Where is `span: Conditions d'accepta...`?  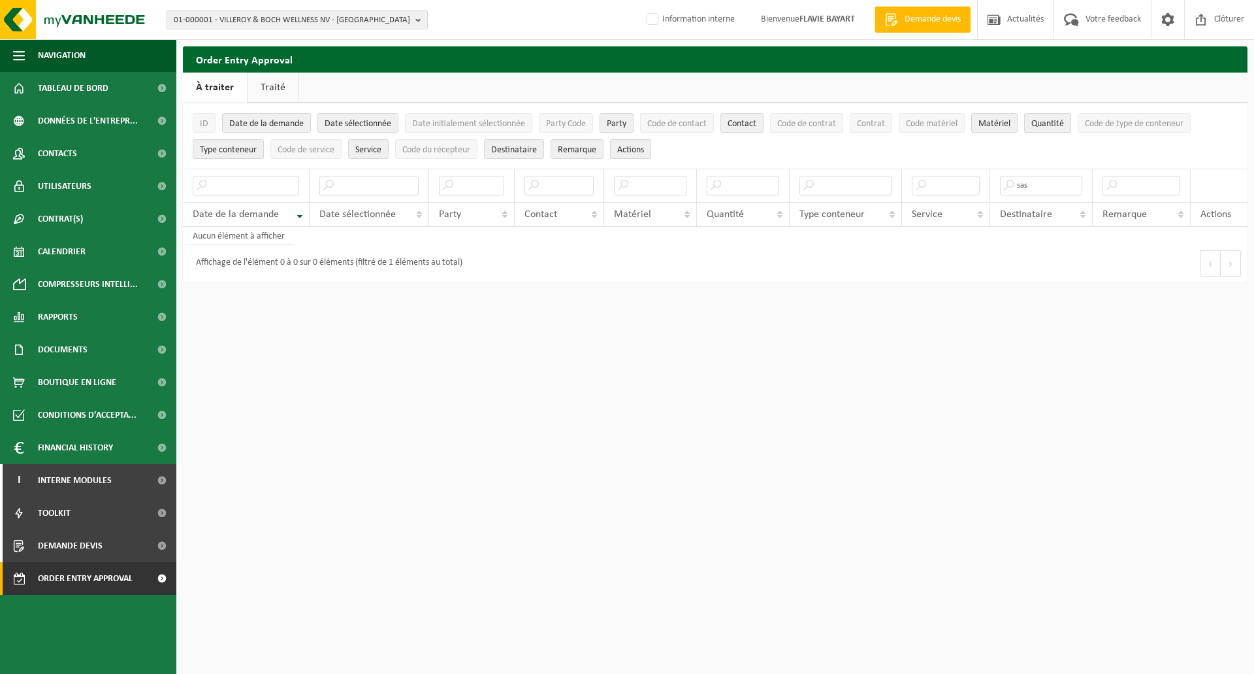 span: Conditions d'accepta... is located at coordinates (87, 415).